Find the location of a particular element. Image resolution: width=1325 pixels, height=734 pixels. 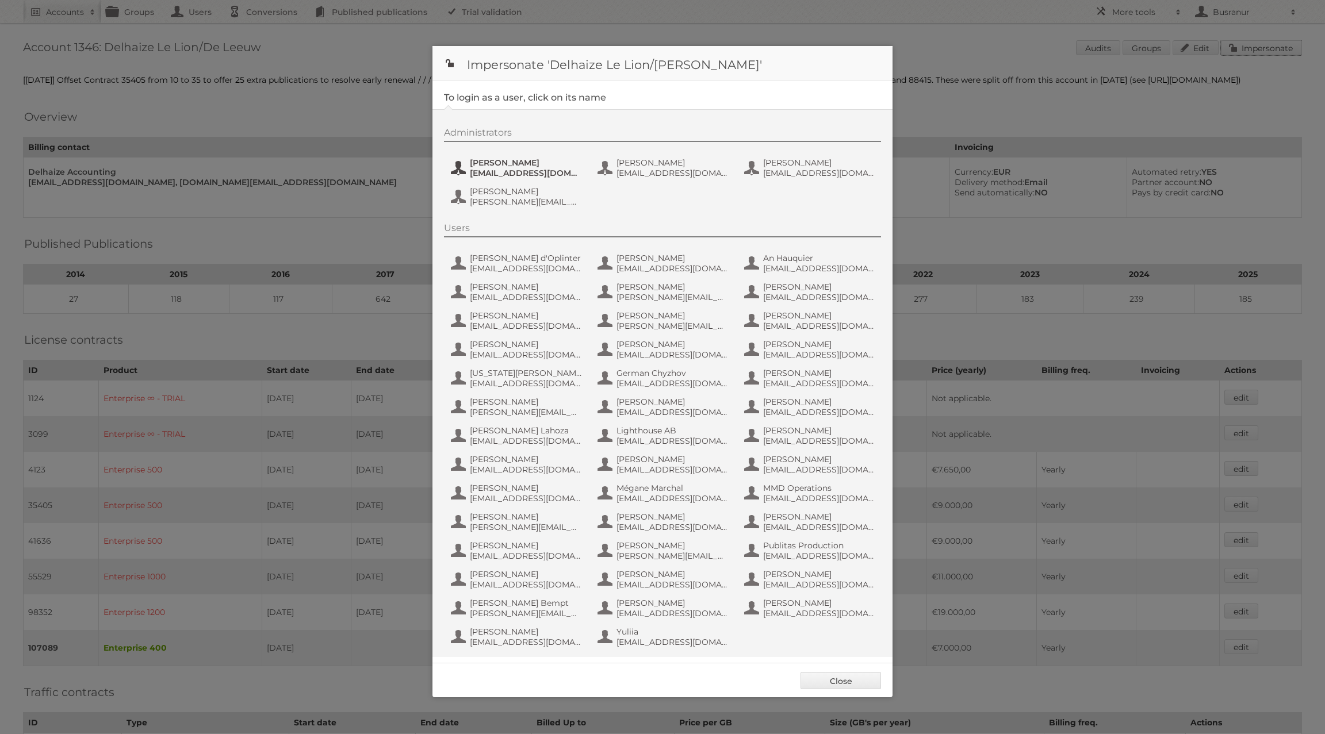

legend: To login as a user, click on its name is located at coordinates (525, 97).